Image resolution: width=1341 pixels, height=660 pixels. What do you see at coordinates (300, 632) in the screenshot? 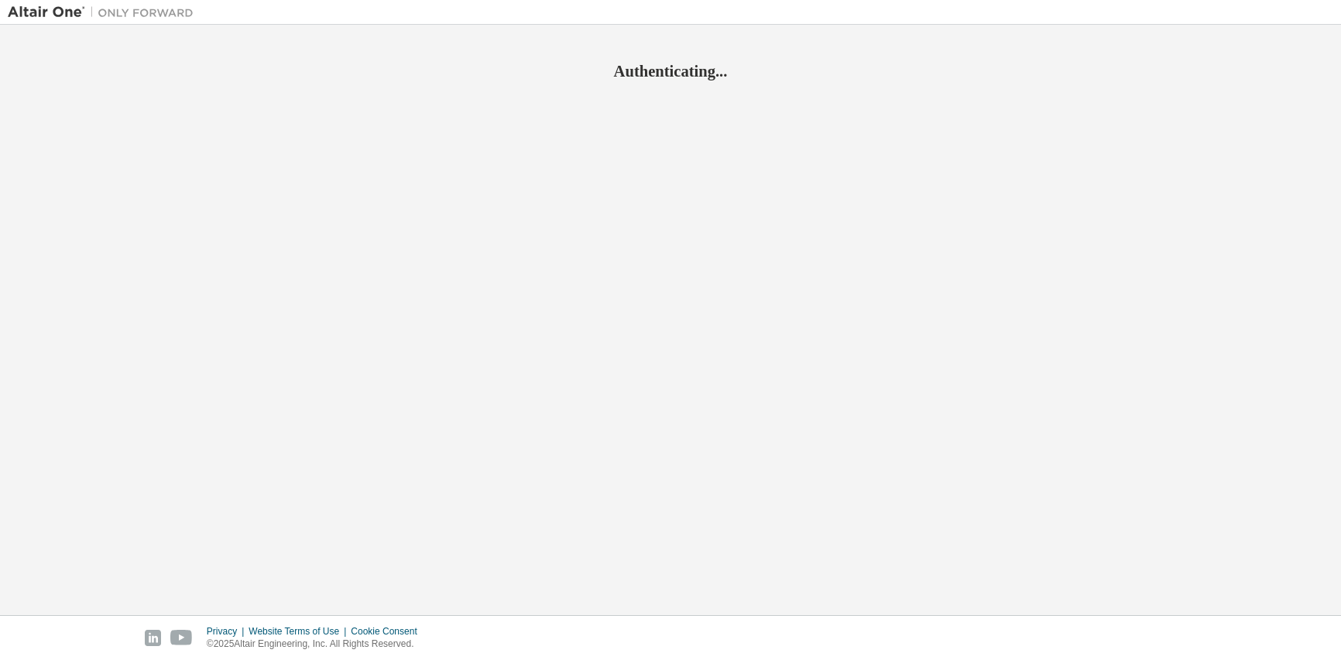
I see `div: Website Terms of Use` at bounding box center [300, 632].